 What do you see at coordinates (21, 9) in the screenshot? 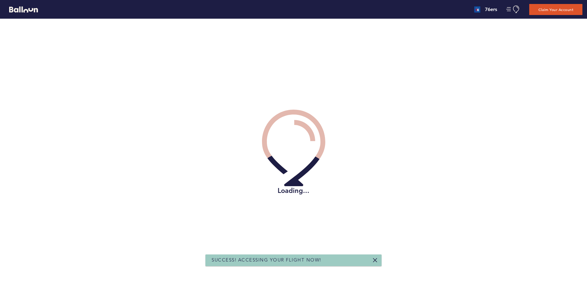
I see `a: Balloon` at bounding box center [21, 9].